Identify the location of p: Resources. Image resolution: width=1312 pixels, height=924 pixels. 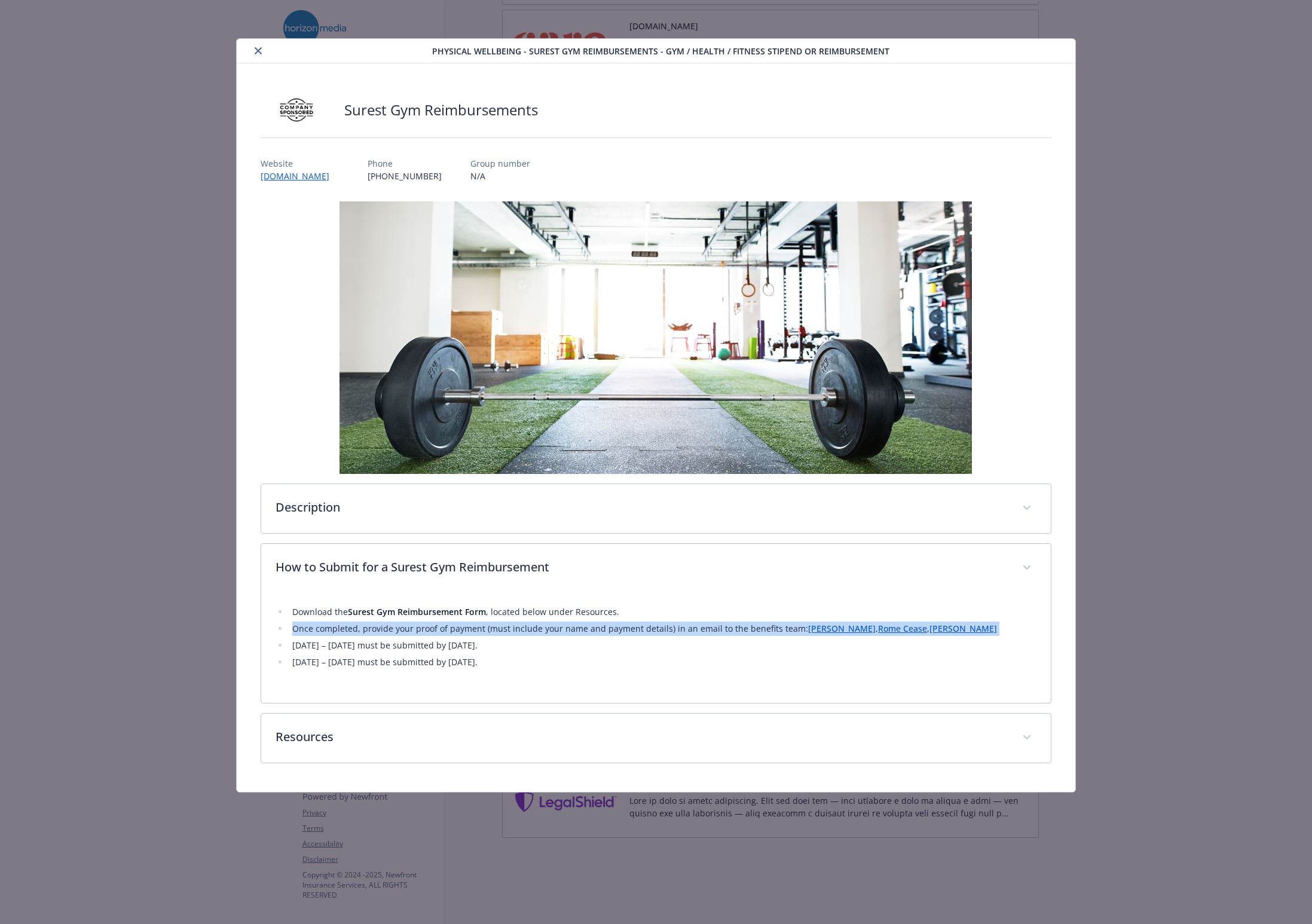
(641, 737).